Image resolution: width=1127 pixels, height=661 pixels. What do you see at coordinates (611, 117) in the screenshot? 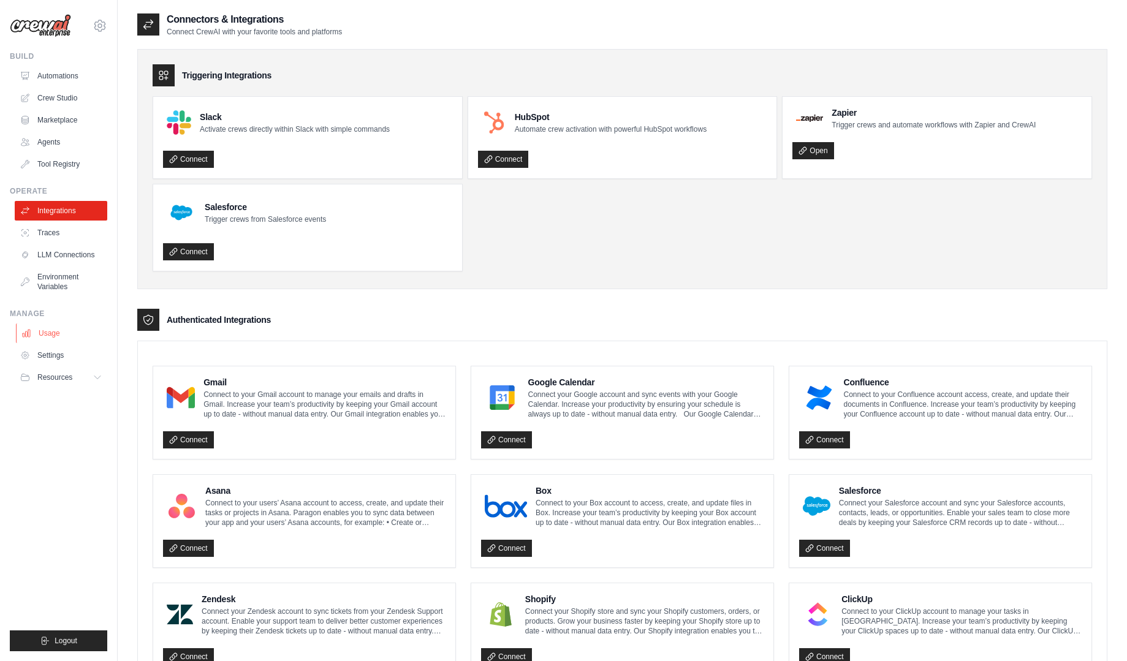
I see `h4: HubSpot` at bounding box center [611, 117].